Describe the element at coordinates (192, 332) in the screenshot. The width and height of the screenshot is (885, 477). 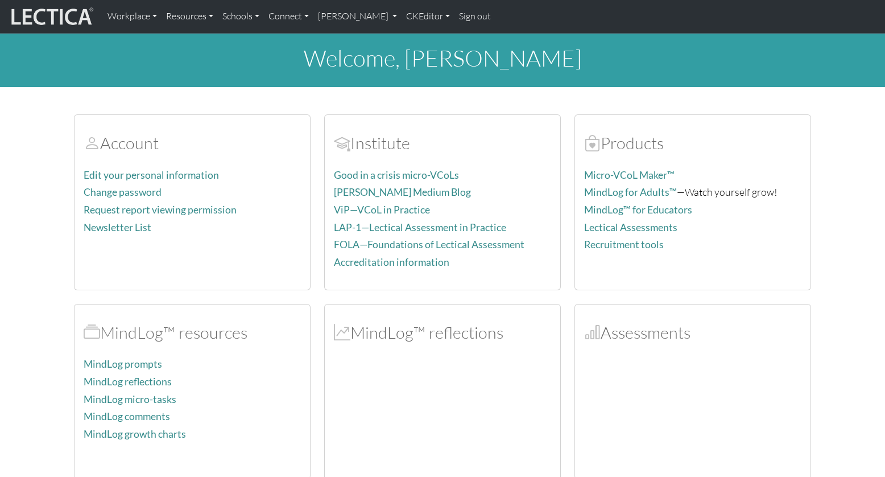
I see `h2: MindLog™ resources` at that location.